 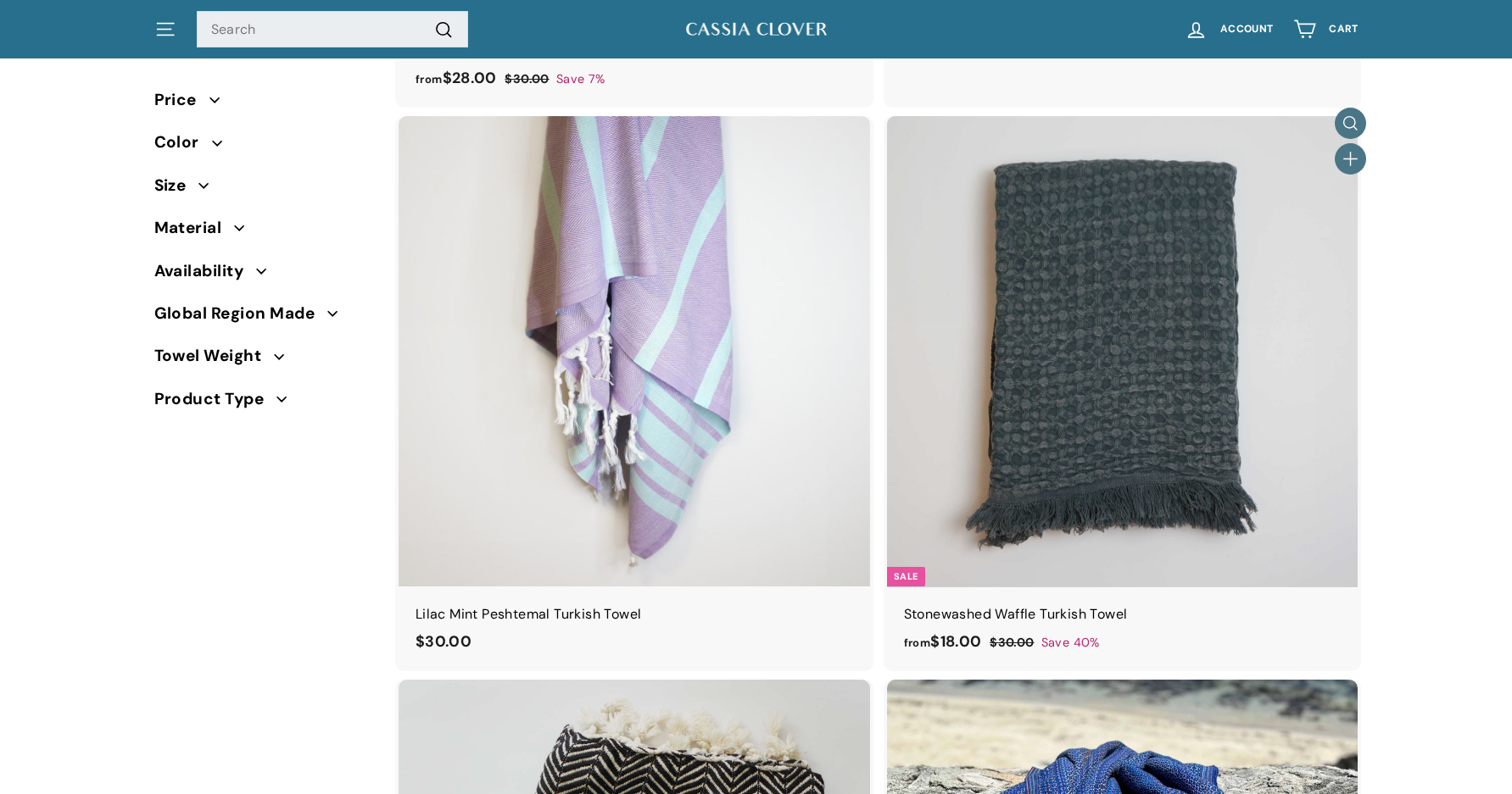 I want to click on span: Save 7%, so click(x=581, y=79).